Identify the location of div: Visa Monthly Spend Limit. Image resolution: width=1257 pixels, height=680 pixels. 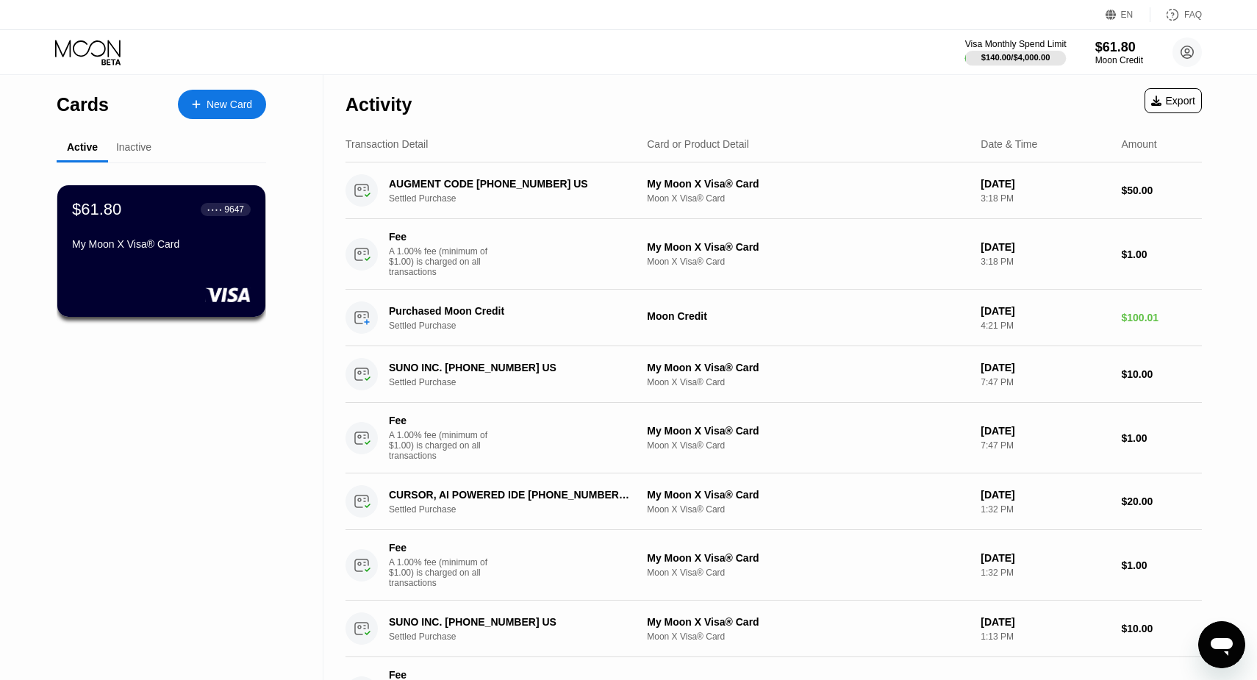
(1016, 44).